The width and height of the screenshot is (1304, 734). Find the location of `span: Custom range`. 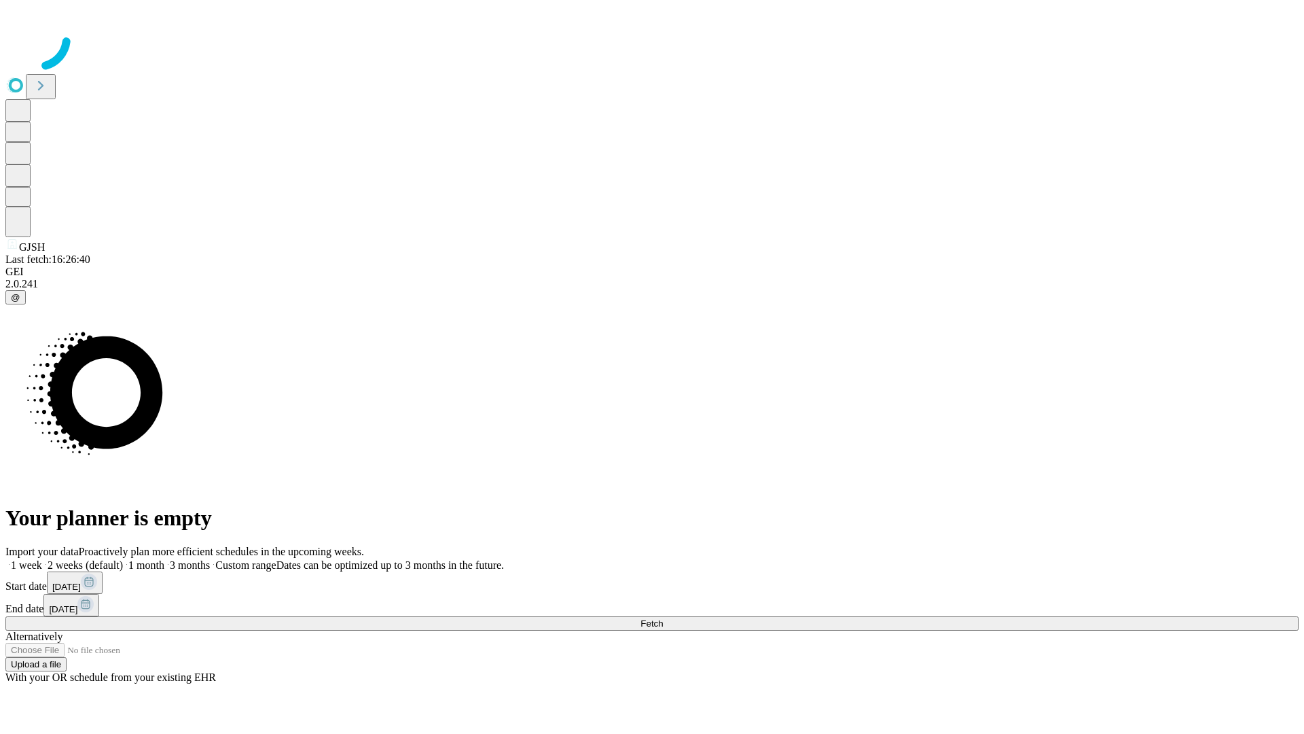

span: Custom range is located at coordinates (245, 564).